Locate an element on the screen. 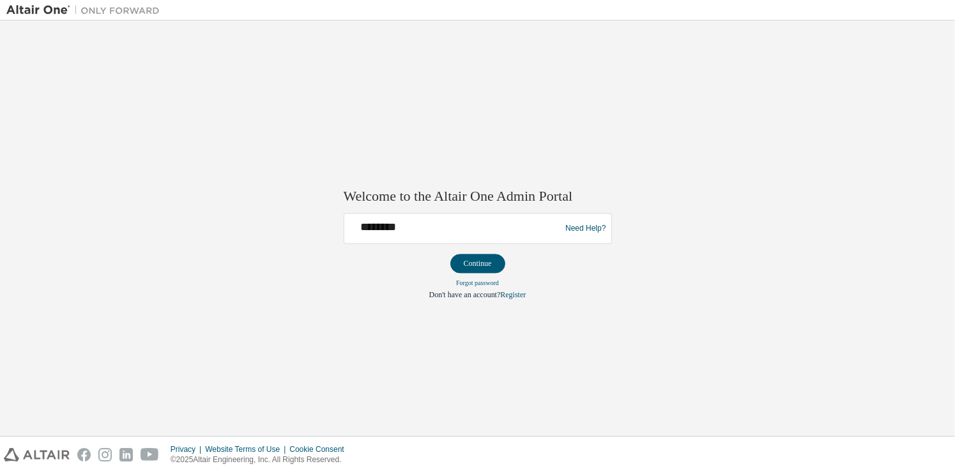 This screenshot has width=955, height=473. a: Forgot password is located at coordinates (477, 283).